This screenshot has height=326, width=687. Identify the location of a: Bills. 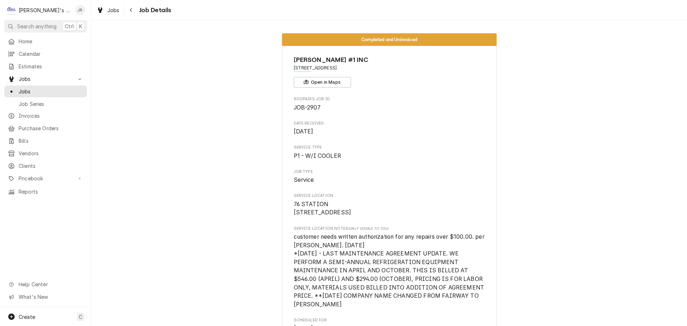
(45, 141).